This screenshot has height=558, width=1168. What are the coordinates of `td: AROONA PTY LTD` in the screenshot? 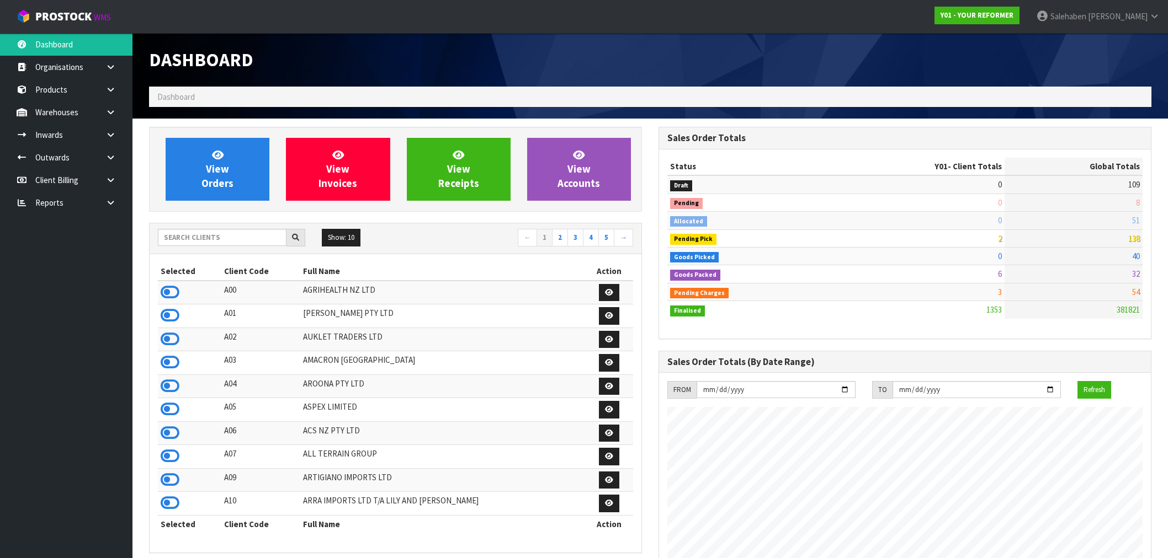 It's located at (443, 386).